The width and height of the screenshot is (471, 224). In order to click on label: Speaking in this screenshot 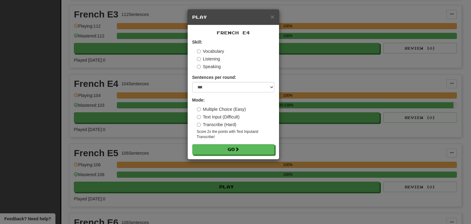, I will do `click(209, 67)`.